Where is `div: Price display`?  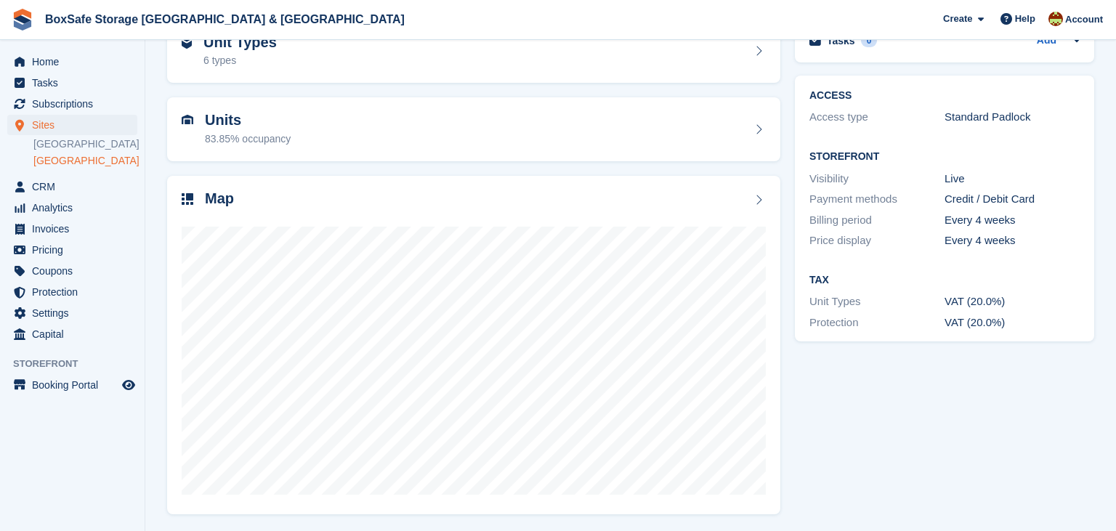 div: Price display is located at coordinates (877, 241).